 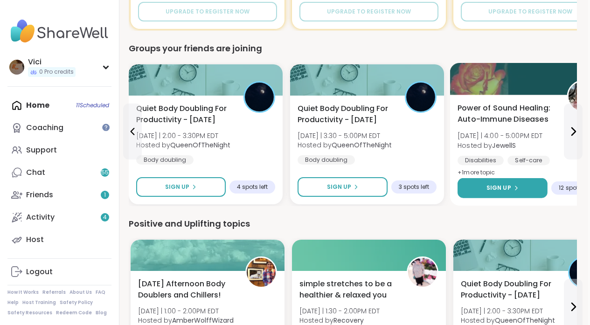 What do you see at coordinates (35, 173) in the screenshot?
I see `div: Chat` at bounding box center [35, 173].